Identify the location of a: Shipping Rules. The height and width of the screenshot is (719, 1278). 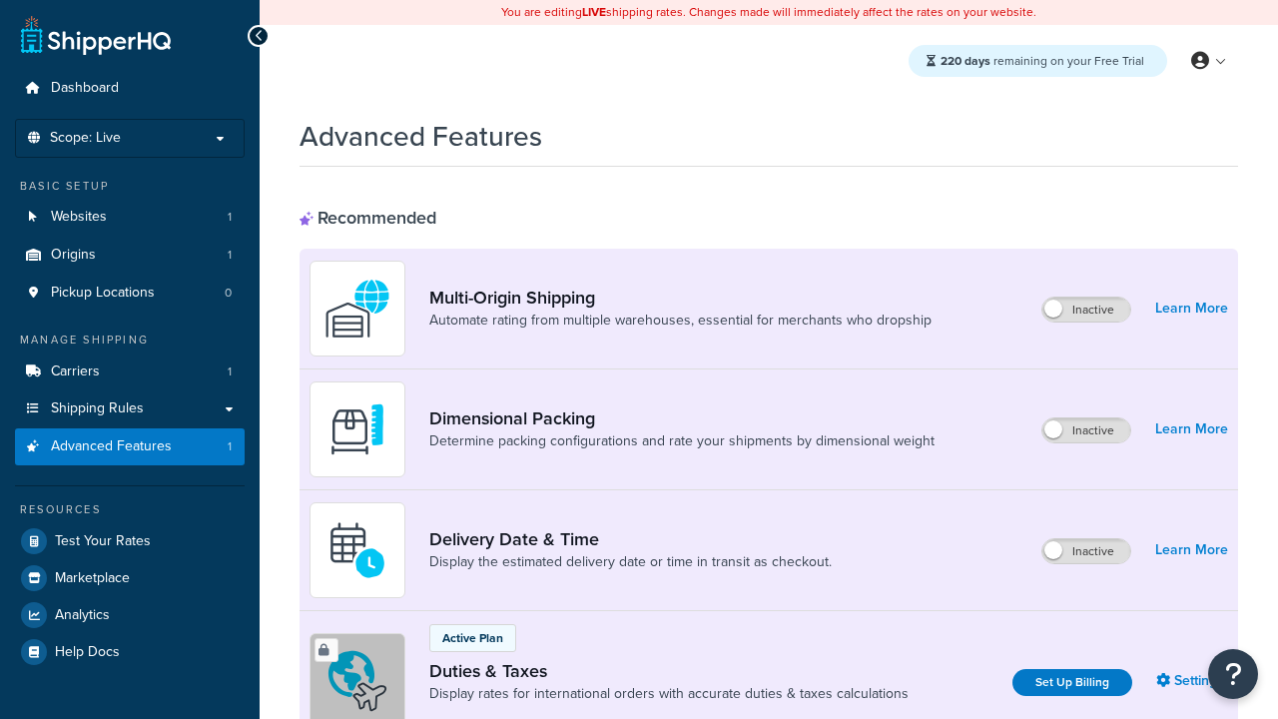
(130, 408).